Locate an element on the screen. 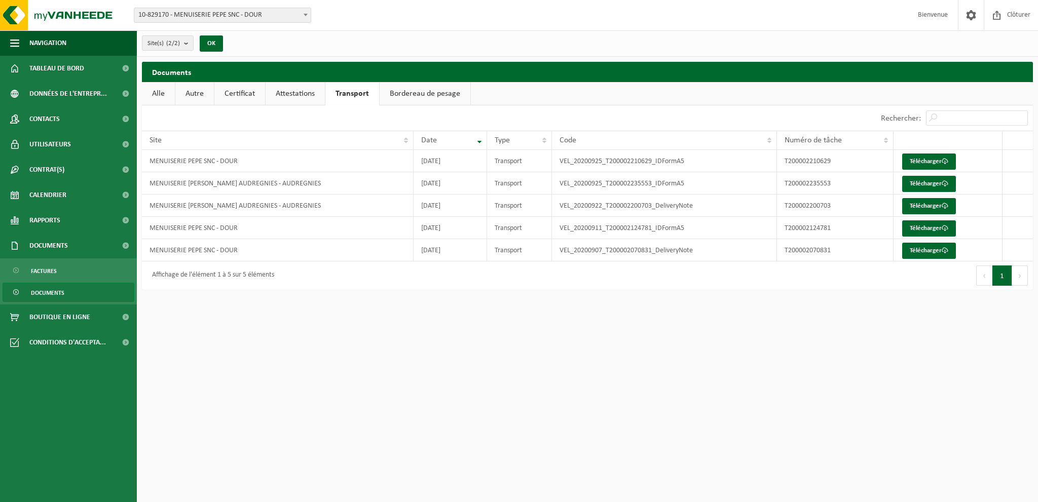 This screenshot has width=1038, height=502. div: Affichage de l'élément 1 à 5 sur 5 éléments is located at coordinates (210, 276).